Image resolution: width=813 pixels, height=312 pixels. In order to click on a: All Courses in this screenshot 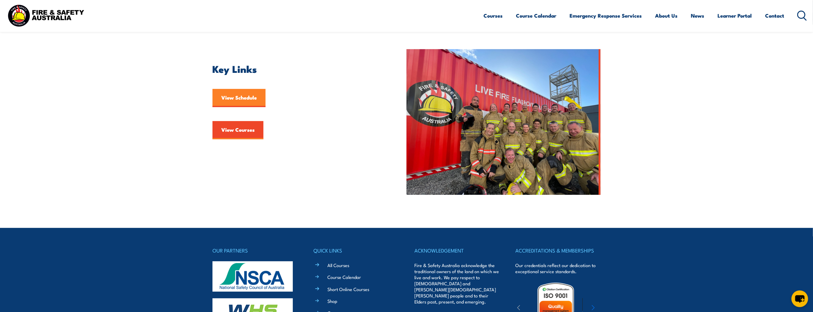, I will do `click(338, 265)`.